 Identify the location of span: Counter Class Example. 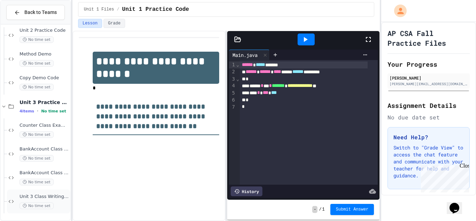
(44, 125).